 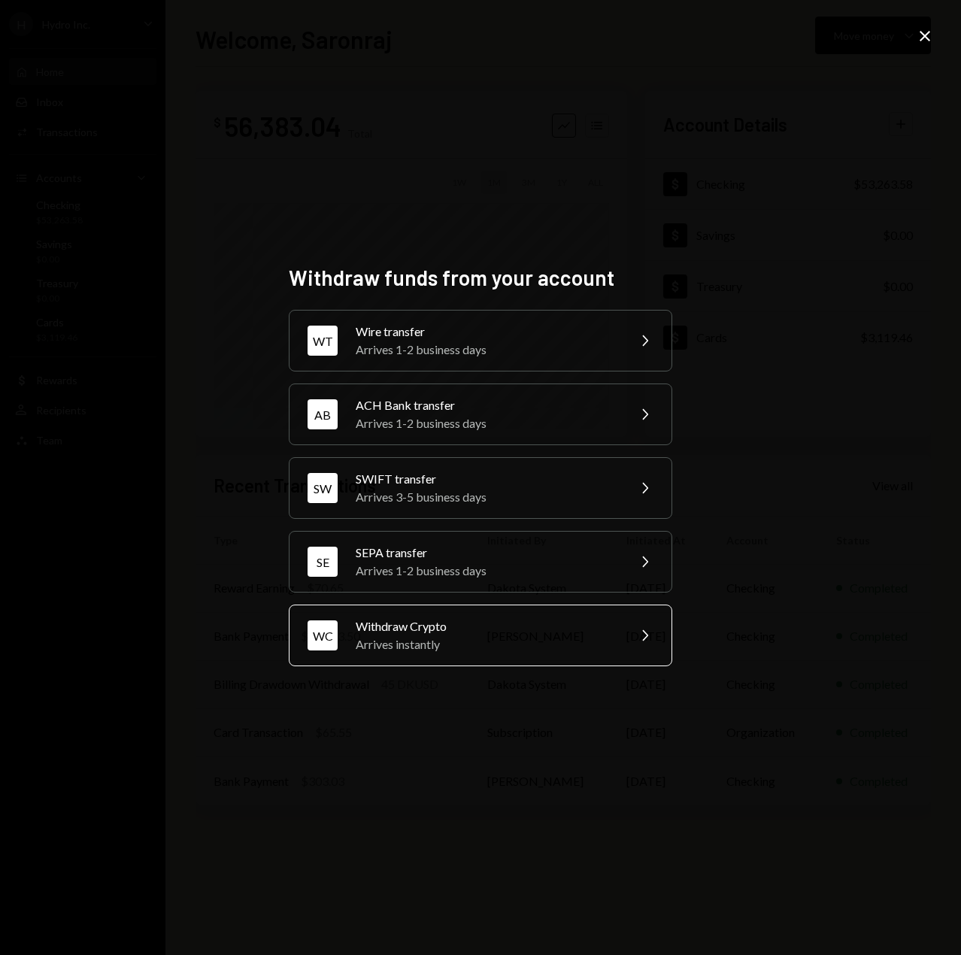 I want to click on button: ABACH Bank transferArrives 1-2 business days, so click(x=480, y=414).